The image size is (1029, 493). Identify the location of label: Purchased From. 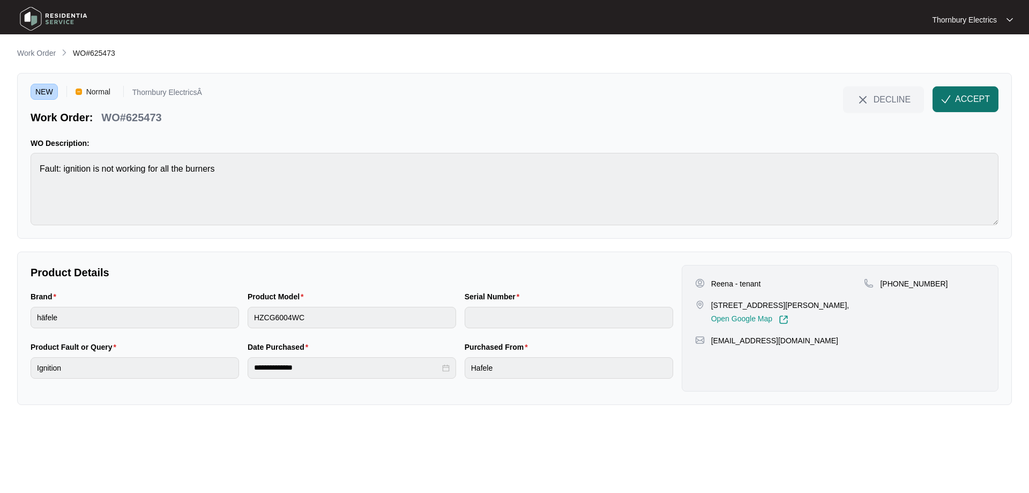
(498, 347).